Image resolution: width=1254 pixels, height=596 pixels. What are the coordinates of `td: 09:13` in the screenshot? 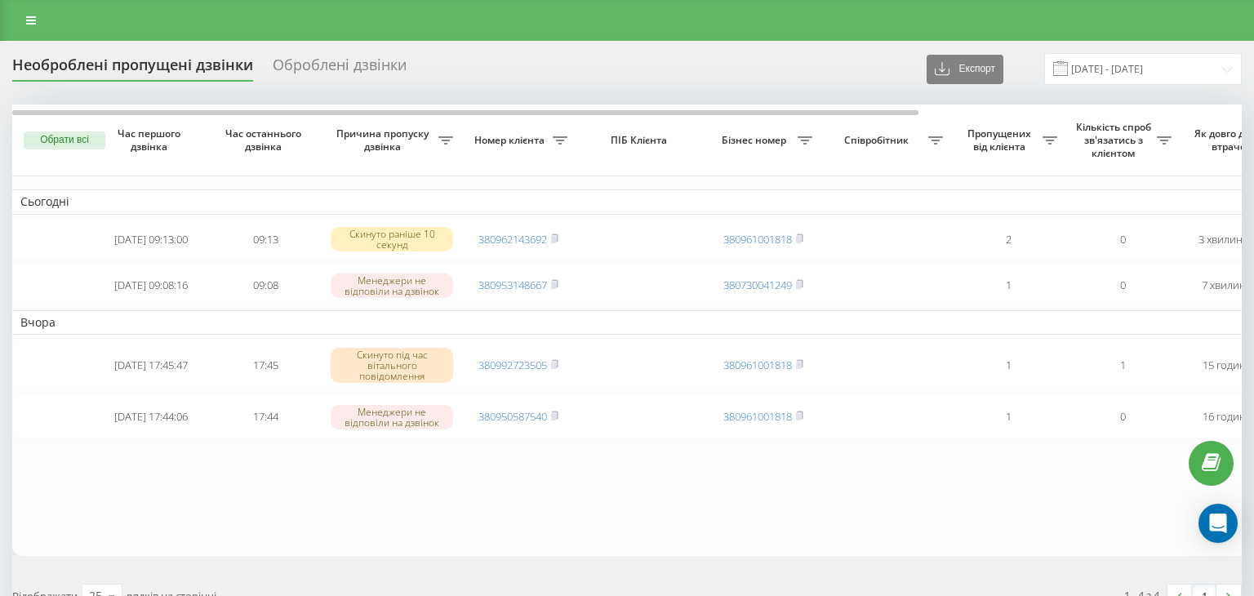 It's located at (265, 239).